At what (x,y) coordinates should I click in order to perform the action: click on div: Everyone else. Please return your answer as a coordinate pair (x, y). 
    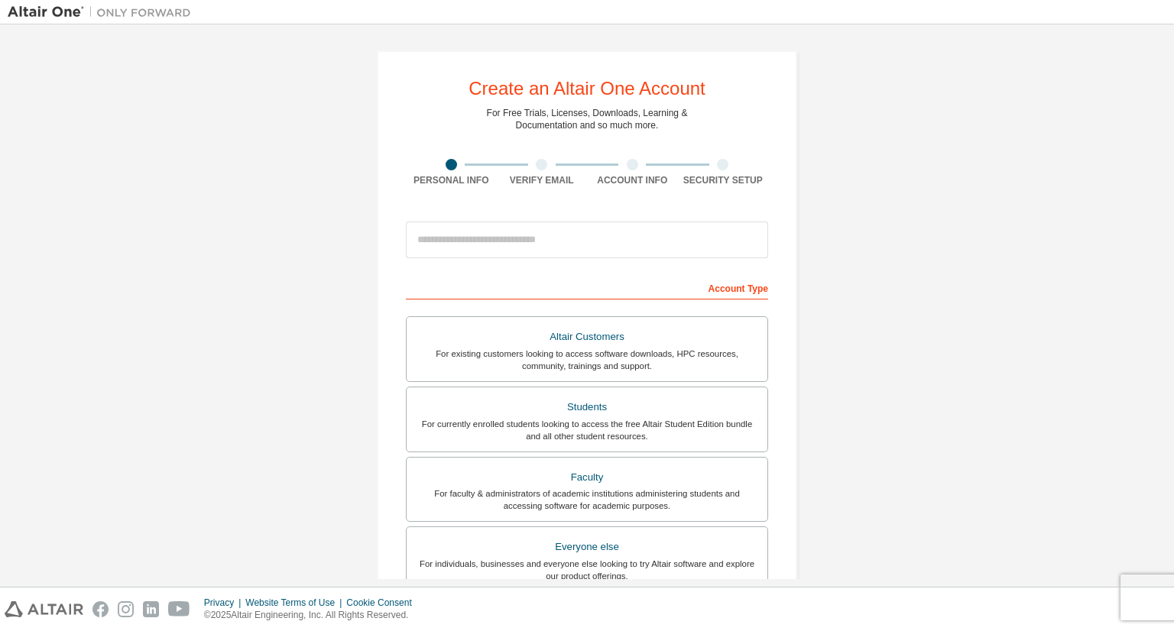
    Looking at the image, I should click on (587, 547).